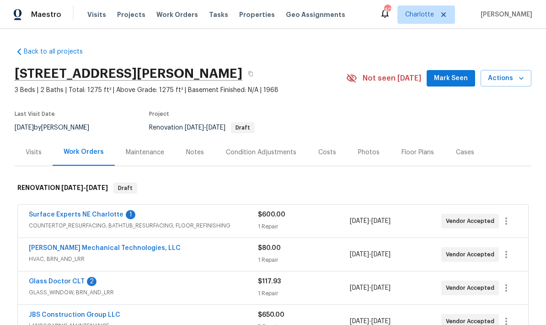  What do you see at coordinates (261, 152) in the screenshot?
I see `div: Condition Adjustments` at bounding box center [261, 152].